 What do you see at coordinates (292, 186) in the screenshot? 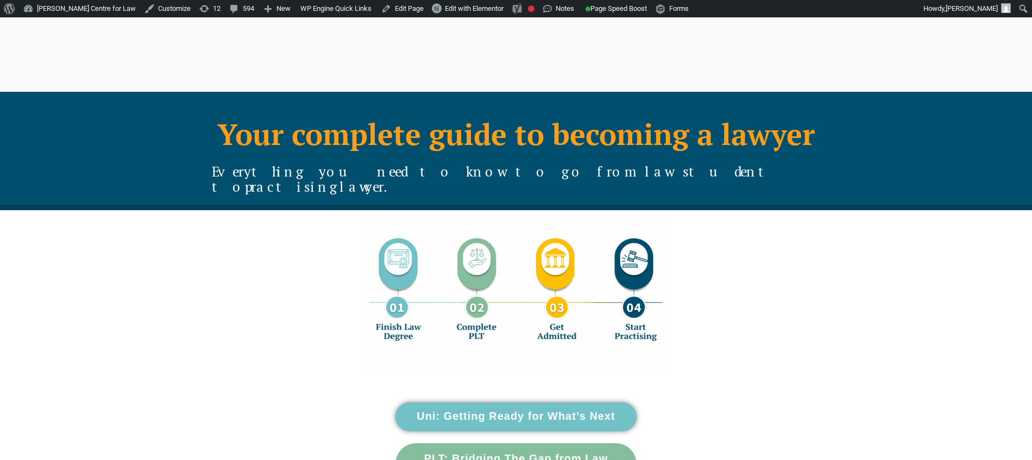
I see `span: practising` at bounding box center [292, 186].